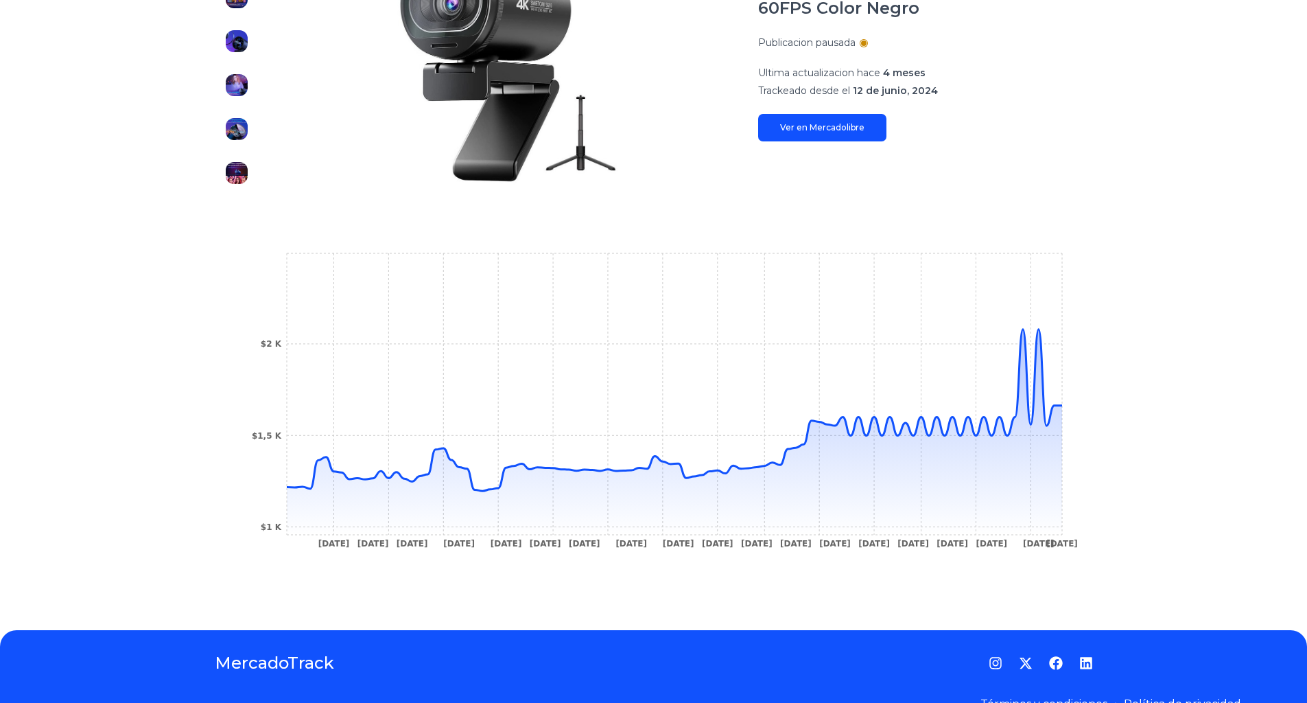 Image resolution: width=1307 pixels, height=703 pixels. I want to click on span: Trackeado desde el, so click(804, 91).